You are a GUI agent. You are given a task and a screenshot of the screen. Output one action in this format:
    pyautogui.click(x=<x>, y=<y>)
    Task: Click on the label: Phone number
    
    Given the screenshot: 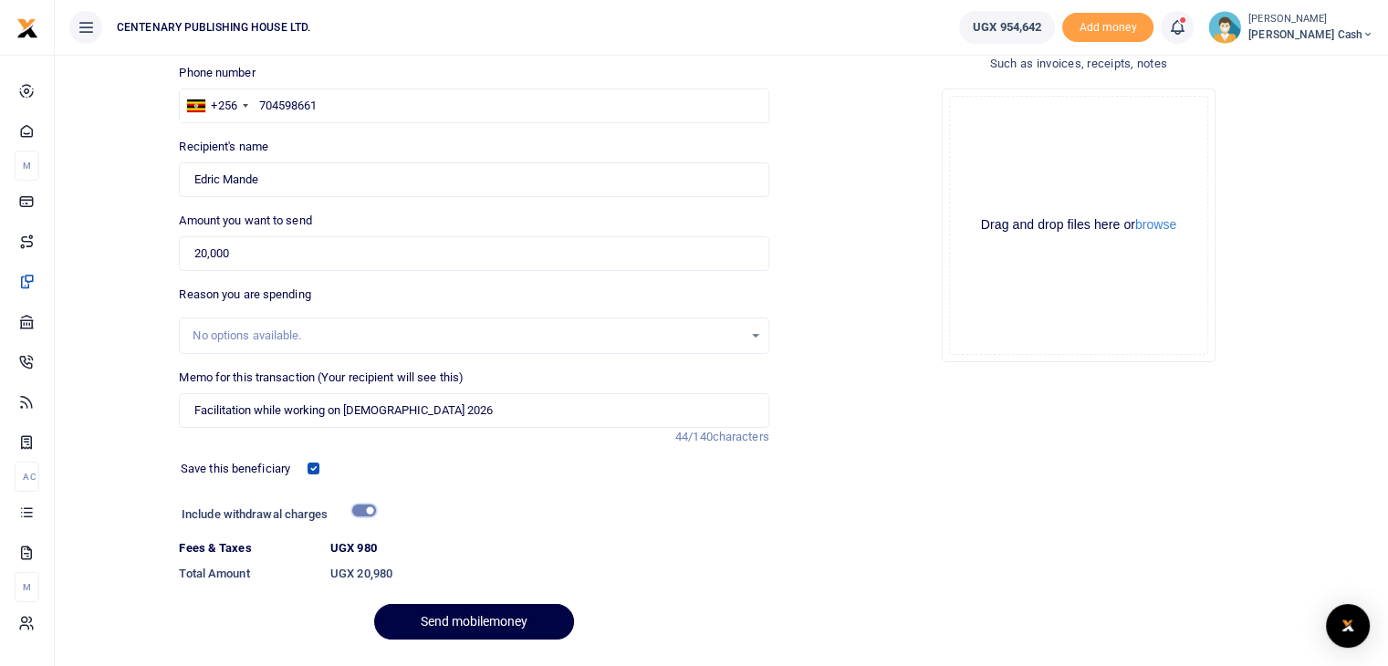 What is the action you would take?
    pyautogui.click(x=216, y=73)
    